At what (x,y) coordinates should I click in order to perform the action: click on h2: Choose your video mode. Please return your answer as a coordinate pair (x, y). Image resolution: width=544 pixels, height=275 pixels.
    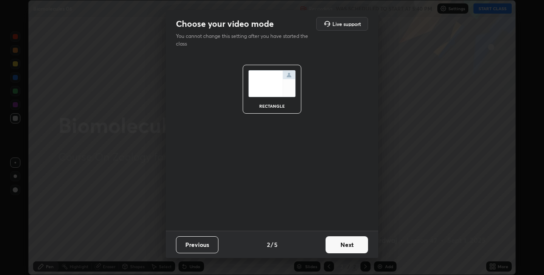
    Looking at the image, I should click on (225, 24).